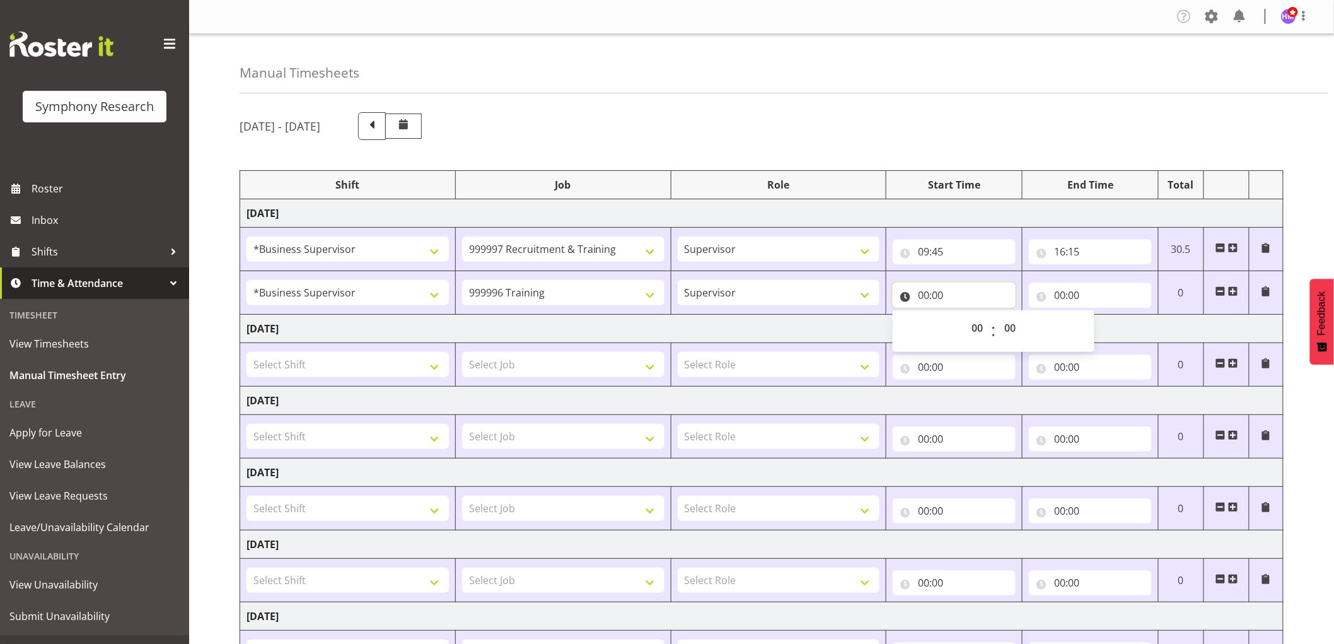 Image resolution: width=1334 pixels, height=644 pixels. What do you see at coordinates (95, 527) in the screenshot?
I see `span: Leave/Unavailability Calendar` at bounding box center [95, 527].